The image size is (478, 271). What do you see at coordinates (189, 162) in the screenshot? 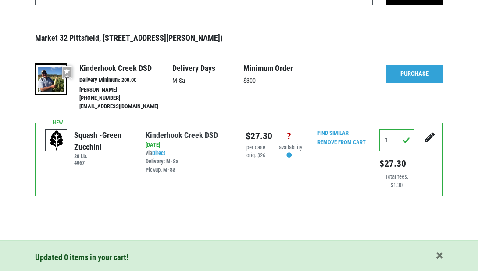
I see `div: via` at bounding box center [189, 162].